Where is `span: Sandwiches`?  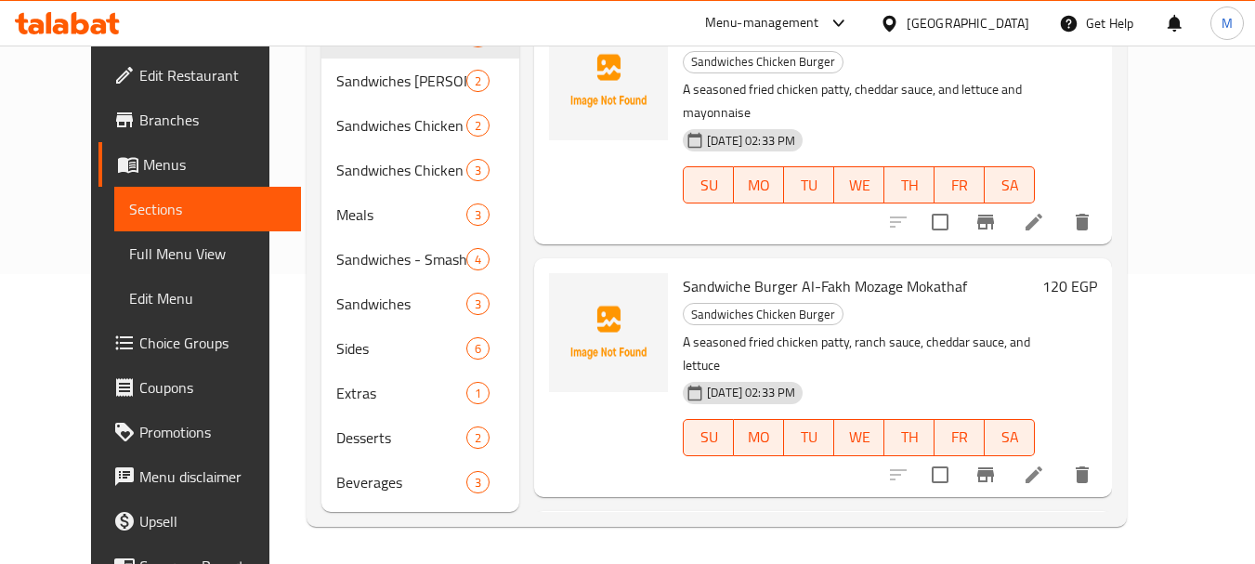 span: Sandwiches is located at coordinates (401, 304).